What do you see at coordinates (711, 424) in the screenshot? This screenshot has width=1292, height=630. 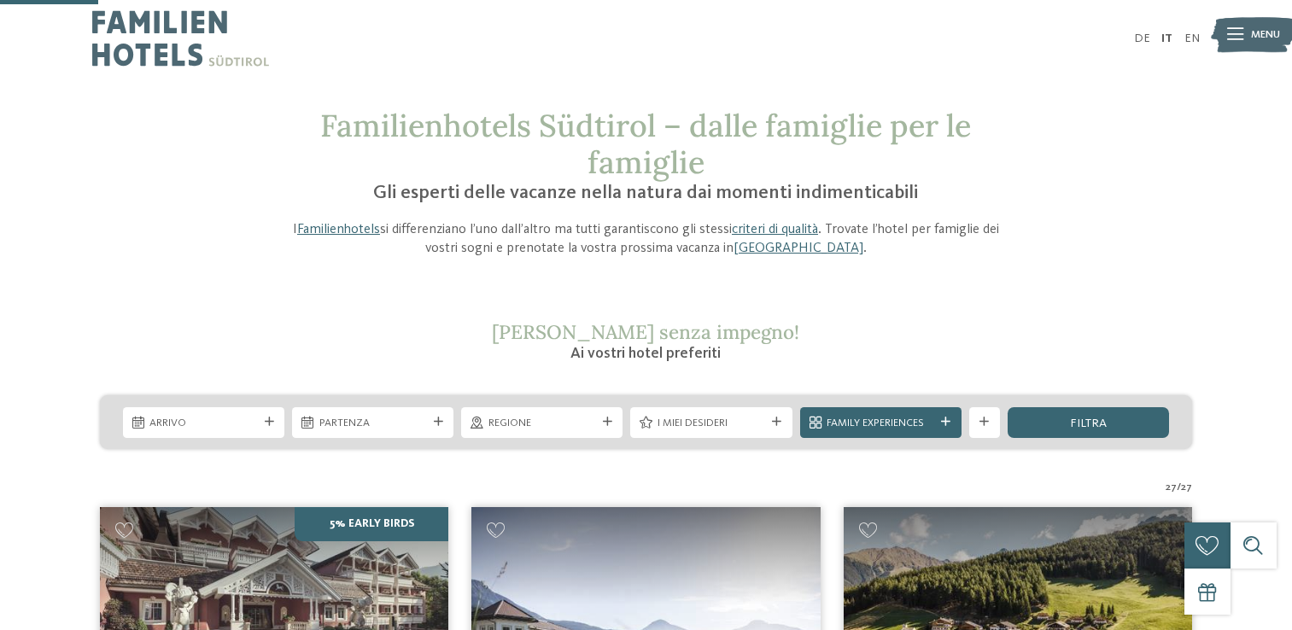 I see `span: I miei desideri` at bounding box center [711, 424].